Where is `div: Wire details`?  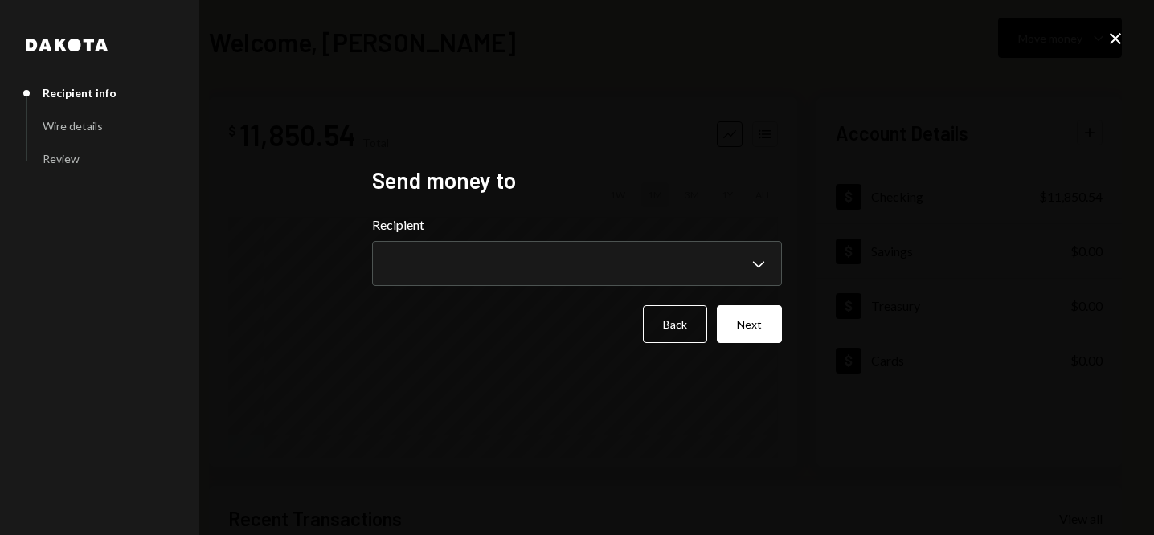 div: Wire details is located at coordinates (72, 125).